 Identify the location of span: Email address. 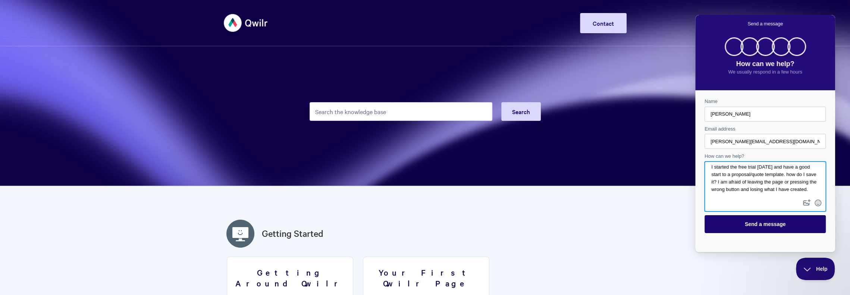
(25, 114).